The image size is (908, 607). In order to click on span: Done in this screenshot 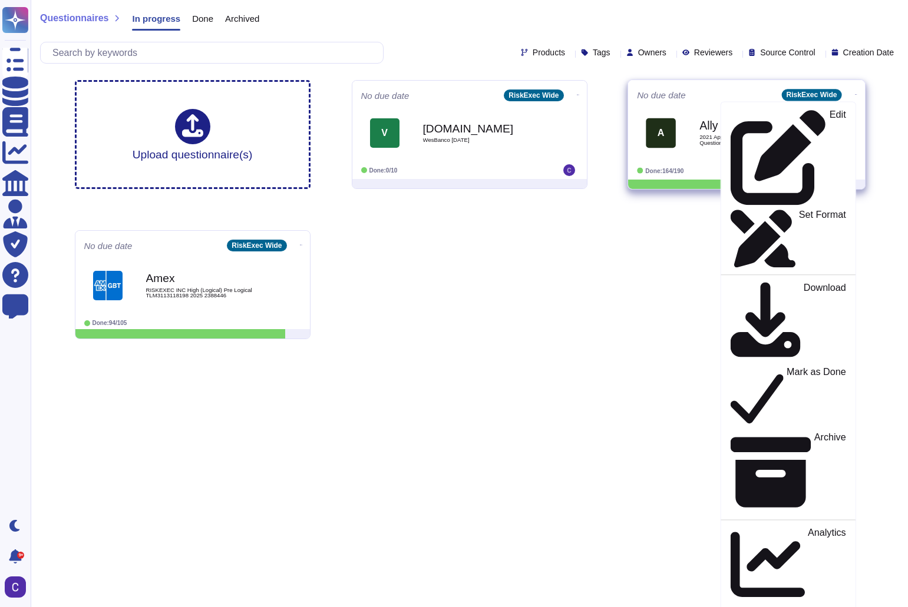, I will do `click(203, 18)`.